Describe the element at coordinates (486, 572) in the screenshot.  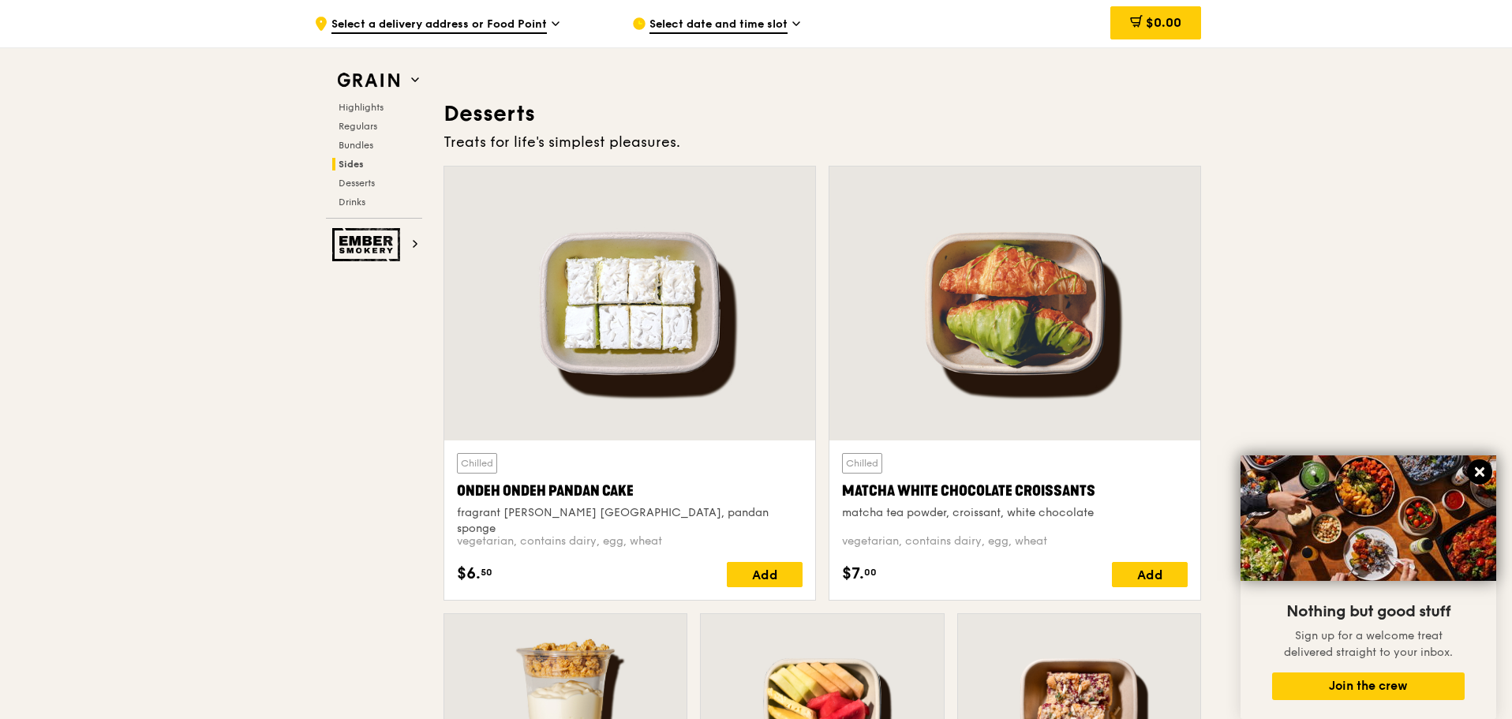
I see `span: 50` at that location.